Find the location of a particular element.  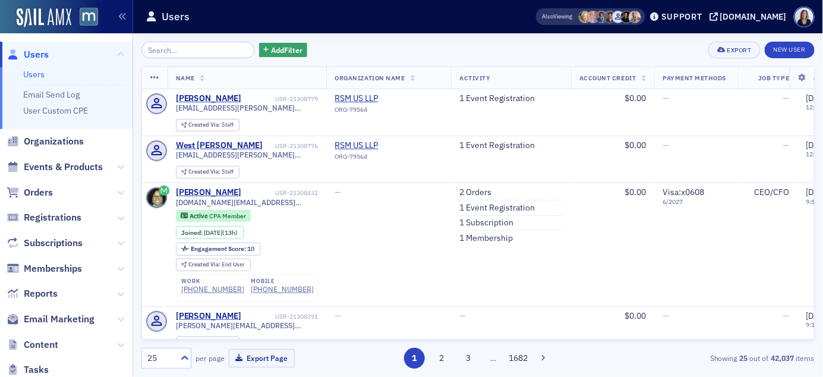

span: Chris Dougherty is located at coordinates (602, 17).